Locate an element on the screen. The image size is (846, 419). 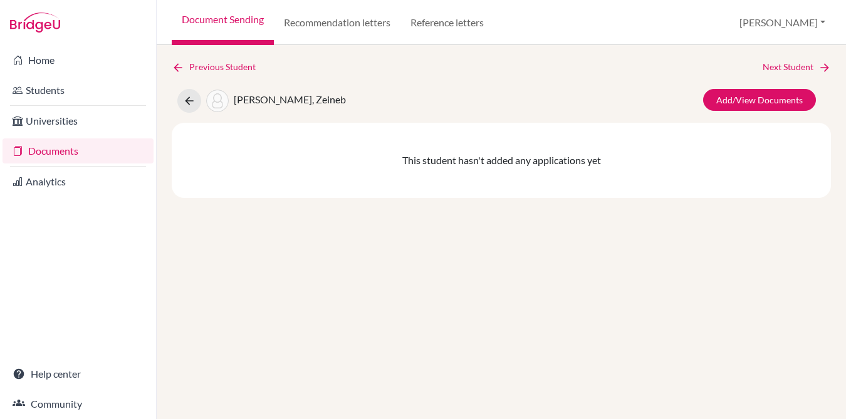
img: Bridge-U is located at coordinates (35, 23).